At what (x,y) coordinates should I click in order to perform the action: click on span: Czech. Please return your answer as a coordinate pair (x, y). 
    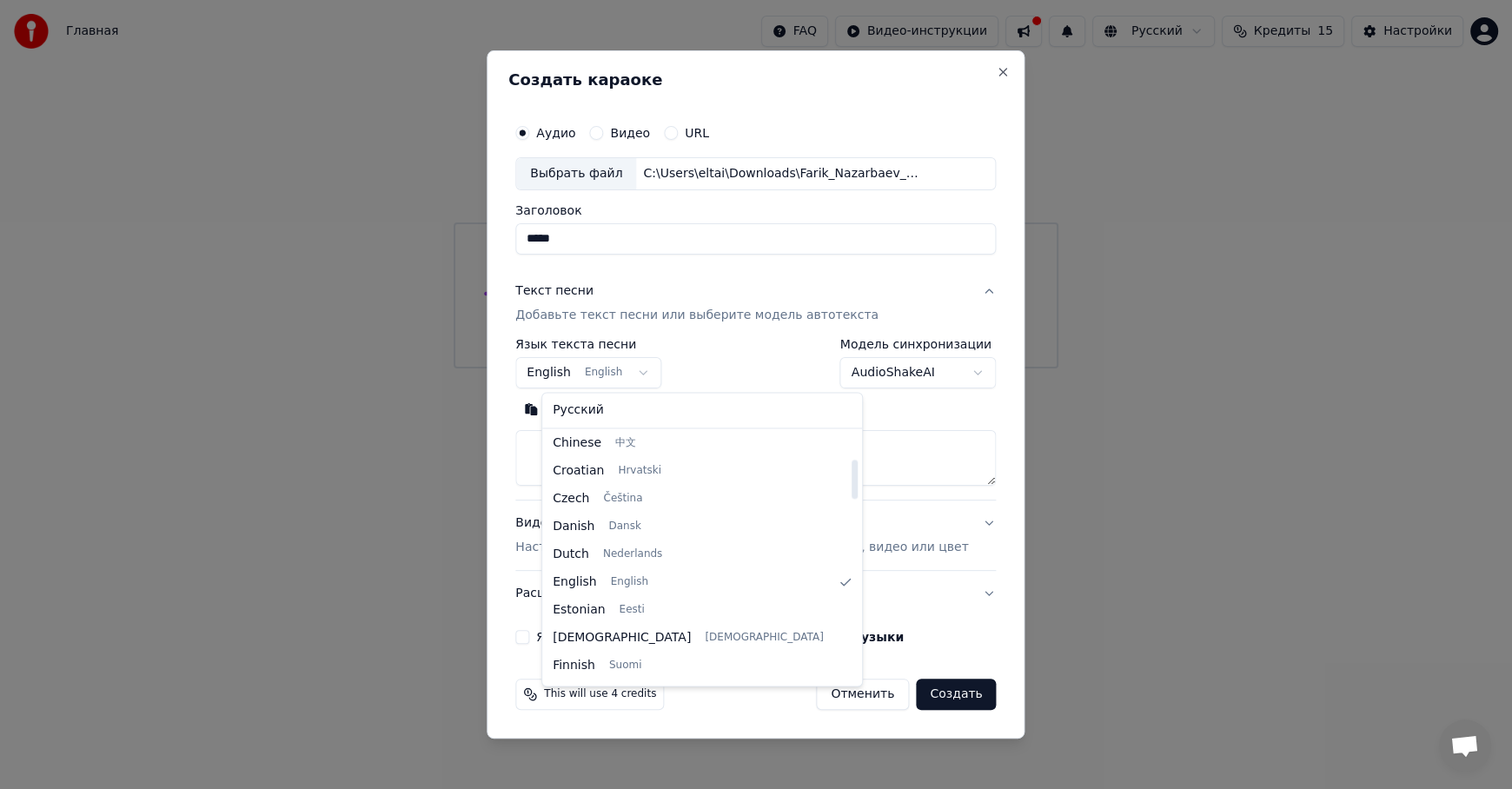
    Looking at the image, I should click on (571, 499).